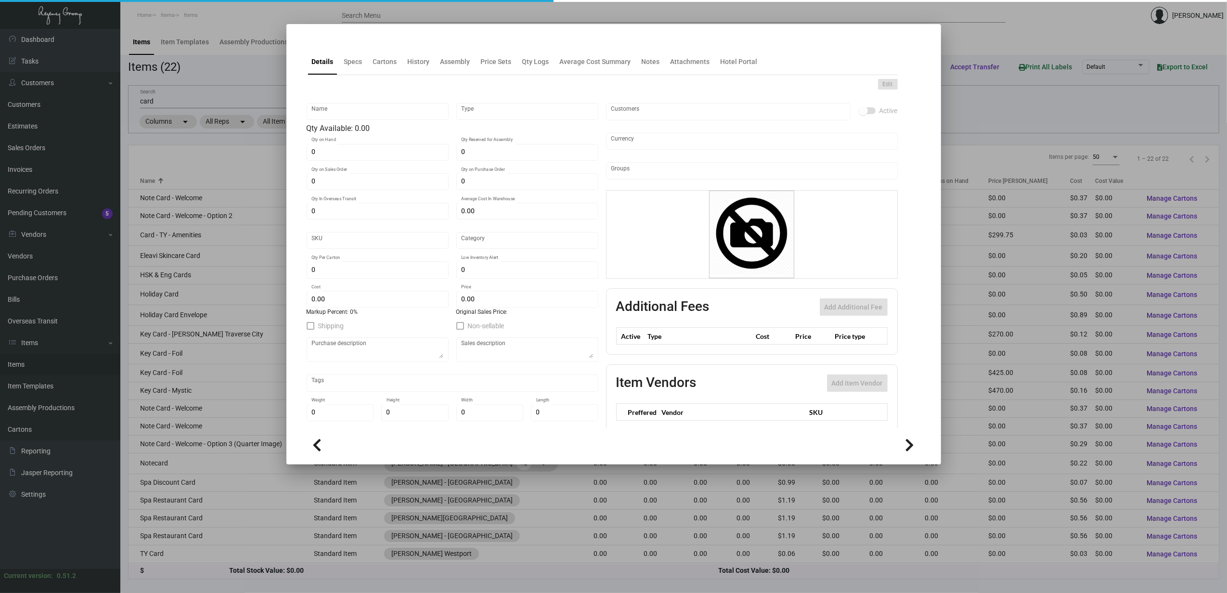 This screenshot has height=593, width=1227. What do you see at coordinates (663, 307) in the screenshot?
I see `h2: Additional Fees` at bounding box center [663, 307].